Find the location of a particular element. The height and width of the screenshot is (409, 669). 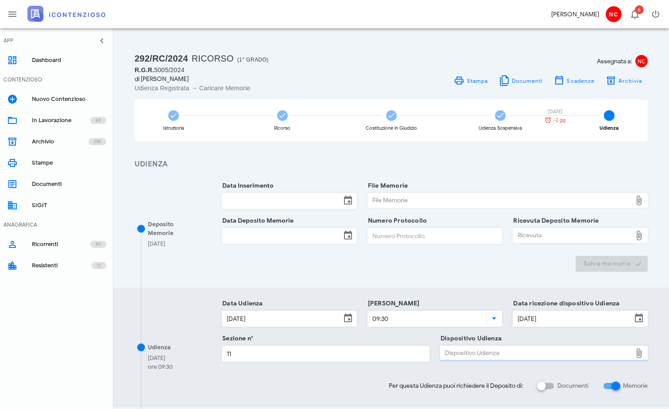

span: Archivia is located at coordinates (630, 81).